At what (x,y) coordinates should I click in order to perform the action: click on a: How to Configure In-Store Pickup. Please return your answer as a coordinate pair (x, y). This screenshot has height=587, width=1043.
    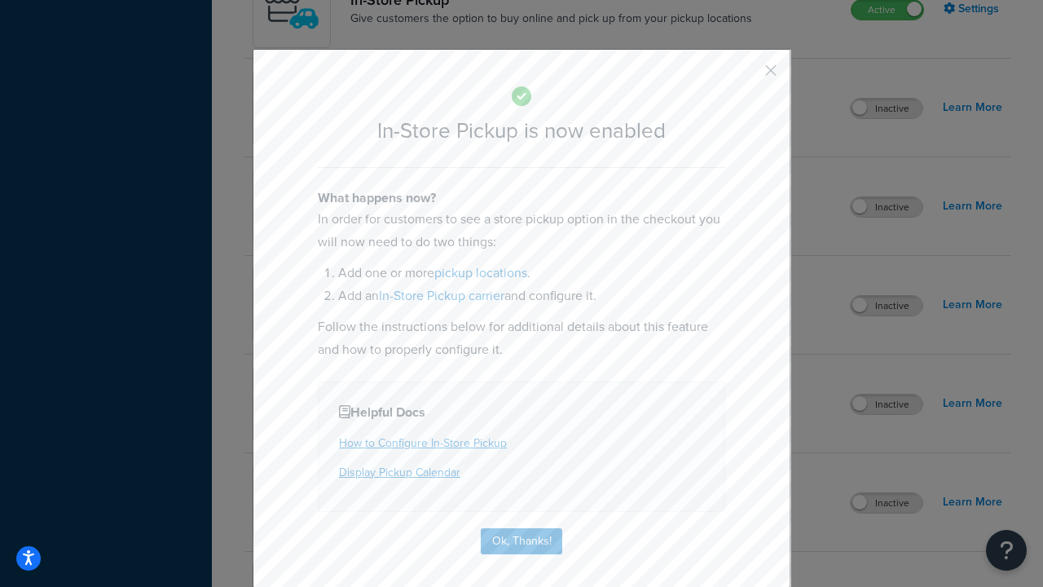
    Looking at the image, I should click on (423, 443).